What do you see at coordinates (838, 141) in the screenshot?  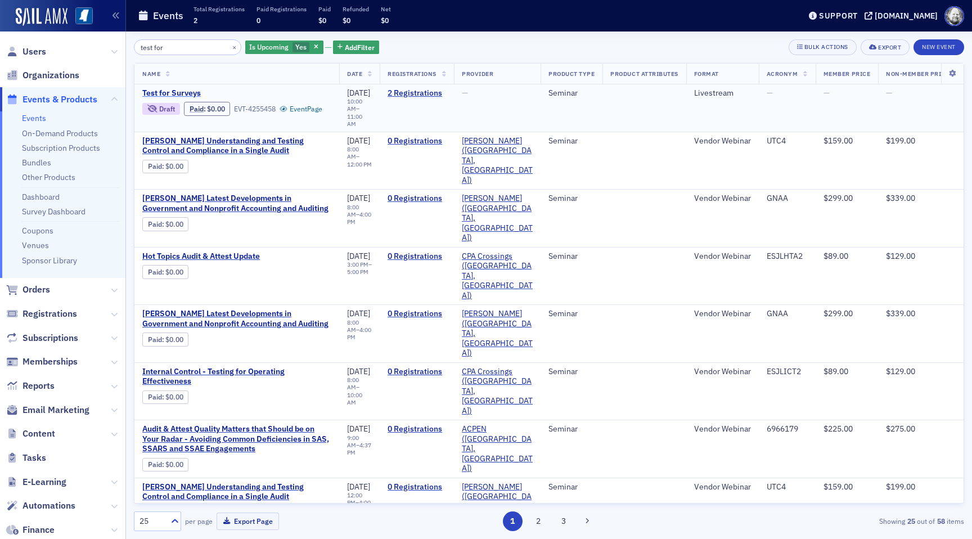 I see `span: $159.00` at bounding box center [838, 141].